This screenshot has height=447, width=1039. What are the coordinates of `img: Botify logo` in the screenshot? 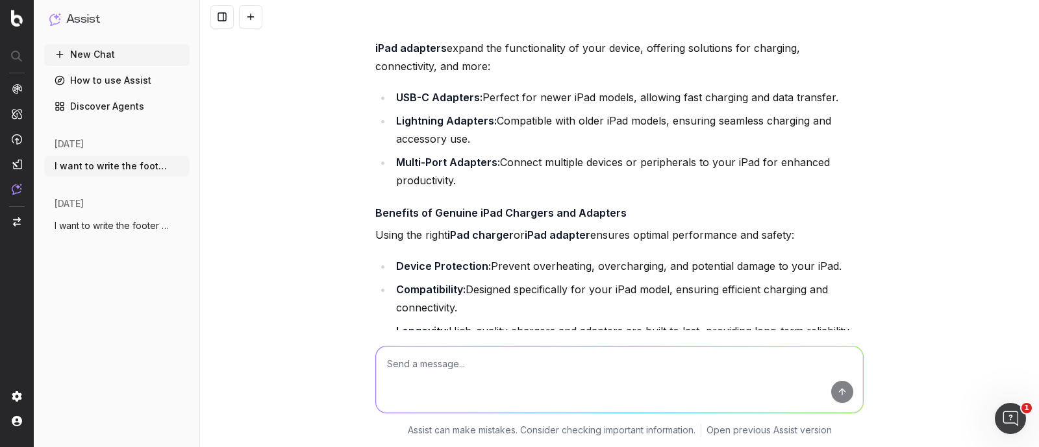 It's located at (17, 18).